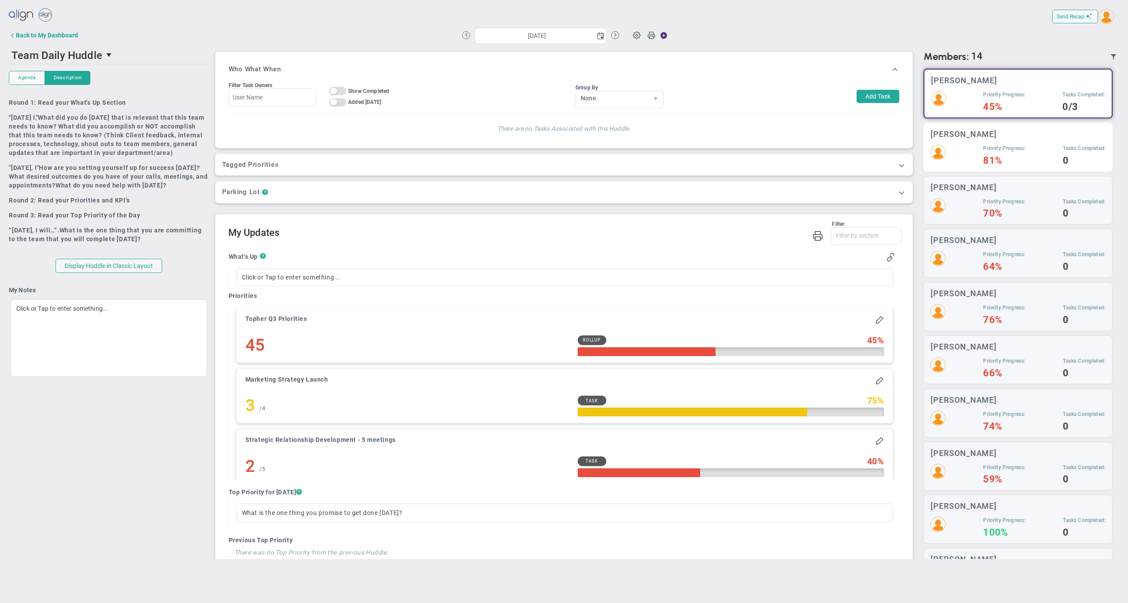  What do you see at coordinates (877, 96) in the screenshot?
I see `button: Add Task` at bounding box center [877, 96].